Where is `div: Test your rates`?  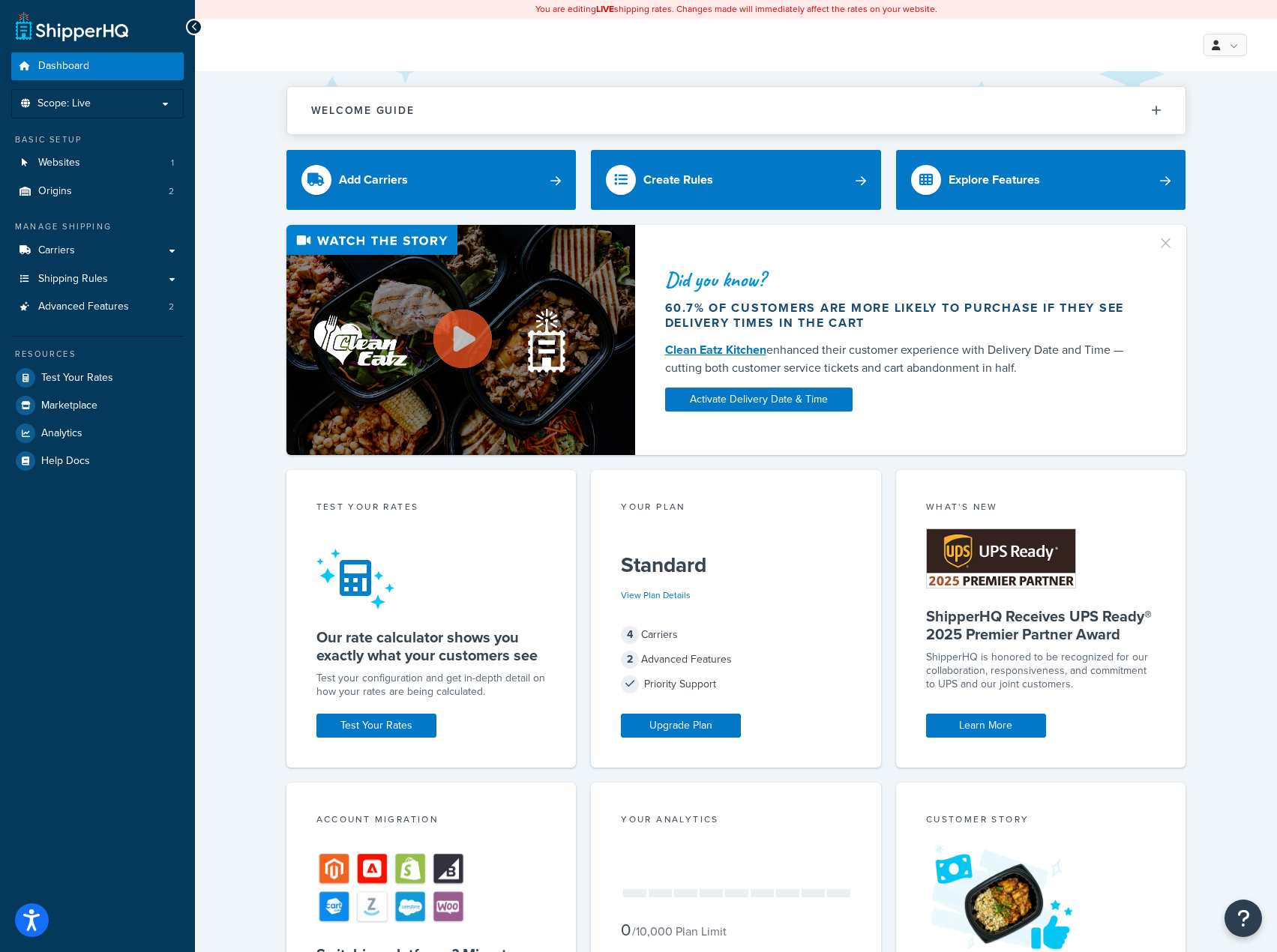
div: Test your rates is located at coordinates (431, 508).